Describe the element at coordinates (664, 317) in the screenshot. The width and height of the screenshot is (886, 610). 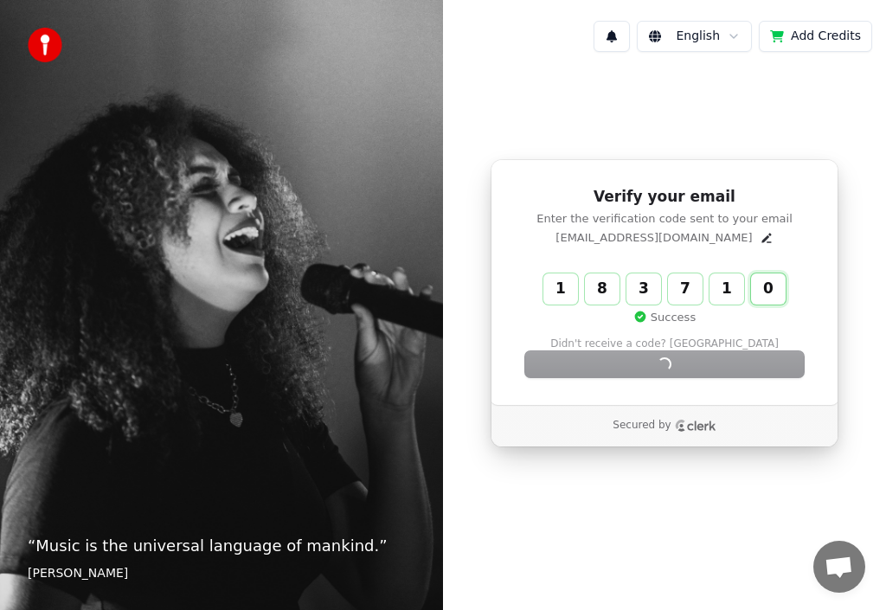
I see `p: Success` at that location.